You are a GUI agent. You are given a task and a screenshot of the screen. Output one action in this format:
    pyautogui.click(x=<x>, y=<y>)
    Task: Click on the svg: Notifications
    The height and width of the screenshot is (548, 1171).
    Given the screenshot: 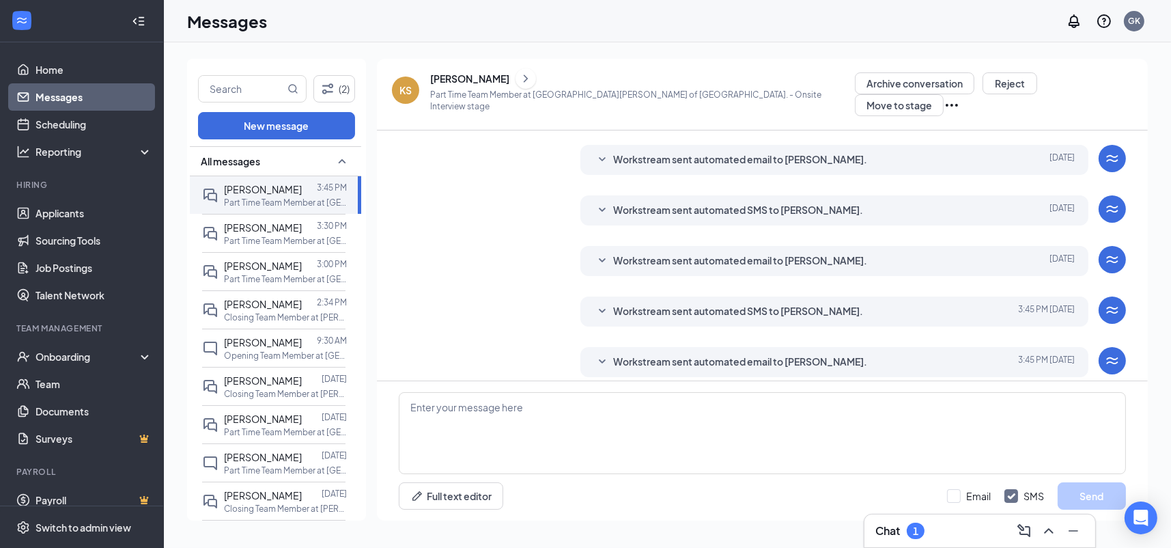 What is the action you would take?
    pyautogui.click(x=1074, y=21)
    